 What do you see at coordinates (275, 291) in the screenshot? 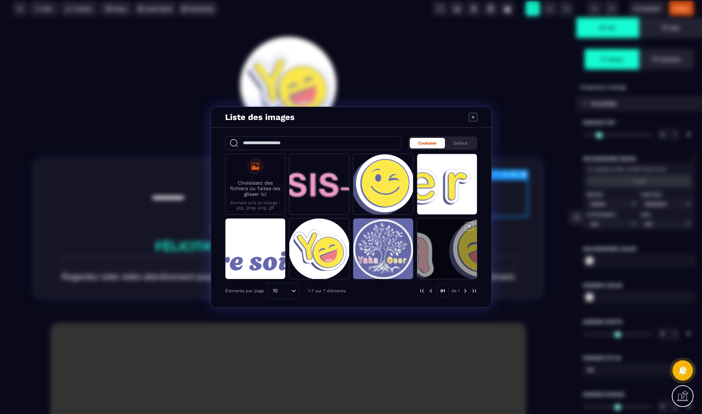
I see `span: 10` at bounding box center [275, 291].